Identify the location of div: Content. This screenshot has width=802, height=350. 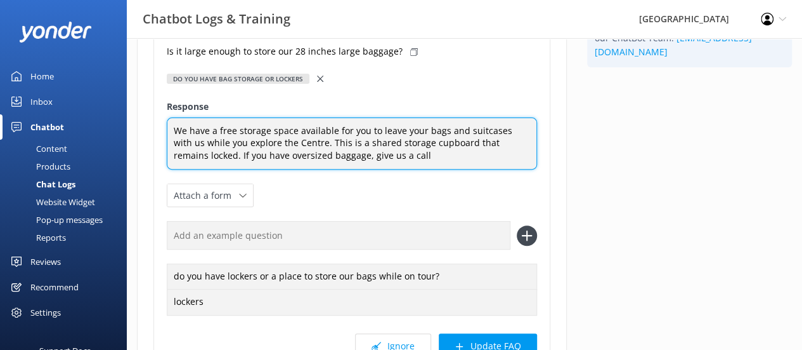
(37, 148).